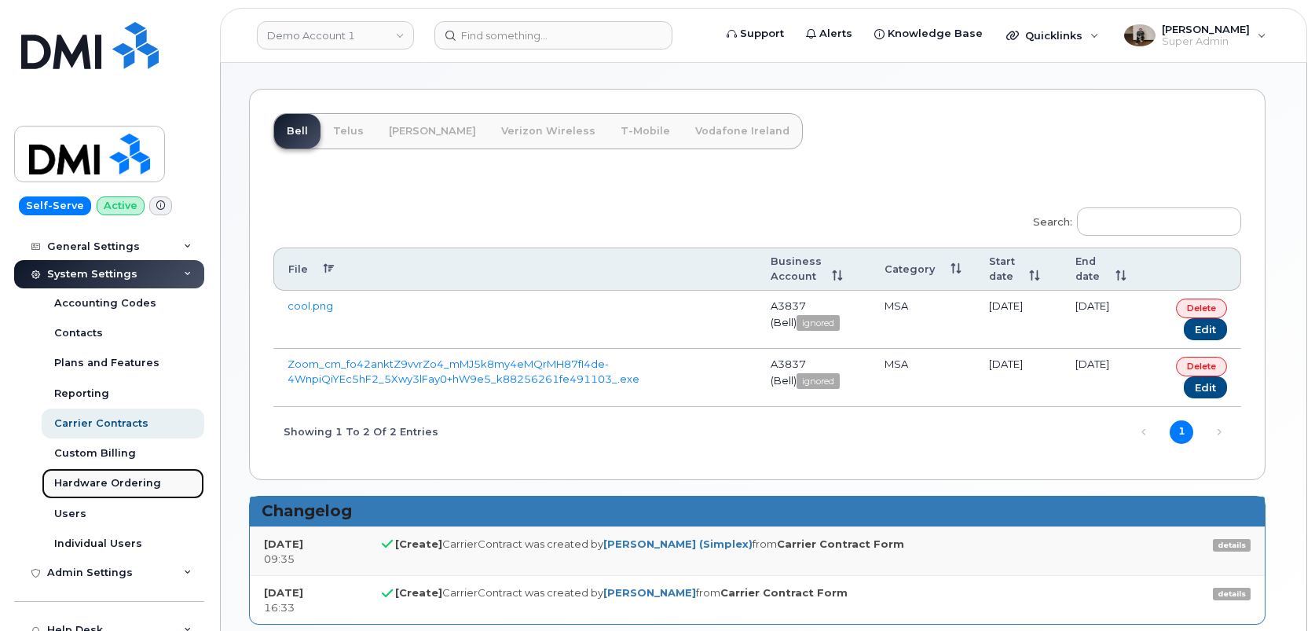 The width and height of the screenshot is (1315, 631). Describe the element at coordinates (279, 607) in the screenshot. I see `span: 16:33` at that location.